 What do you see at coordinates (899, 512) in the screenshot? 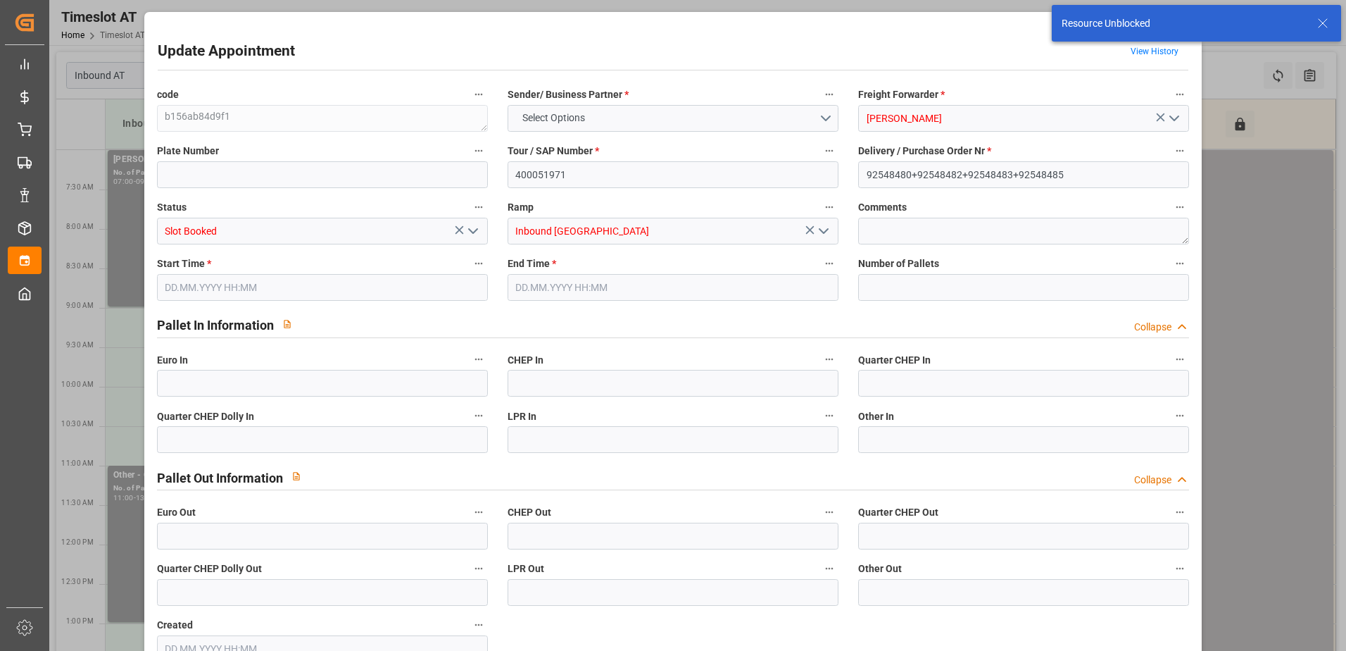
I see `span: Quarter CHEP Out` at bounding box center [899, 512].